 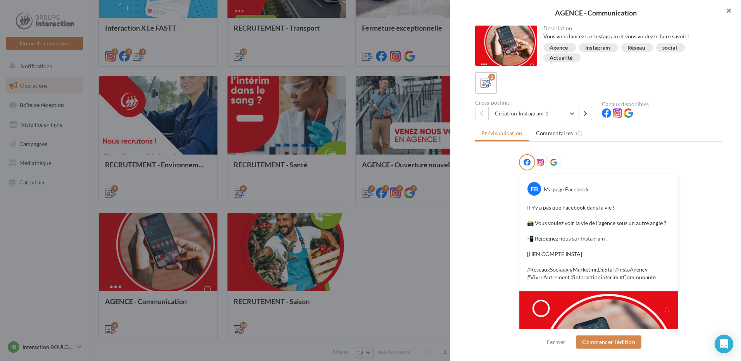 What do you see at coordinates (556, 342) in the screenshot?
I see `button: Fermer` at bounding box center [556, 342].